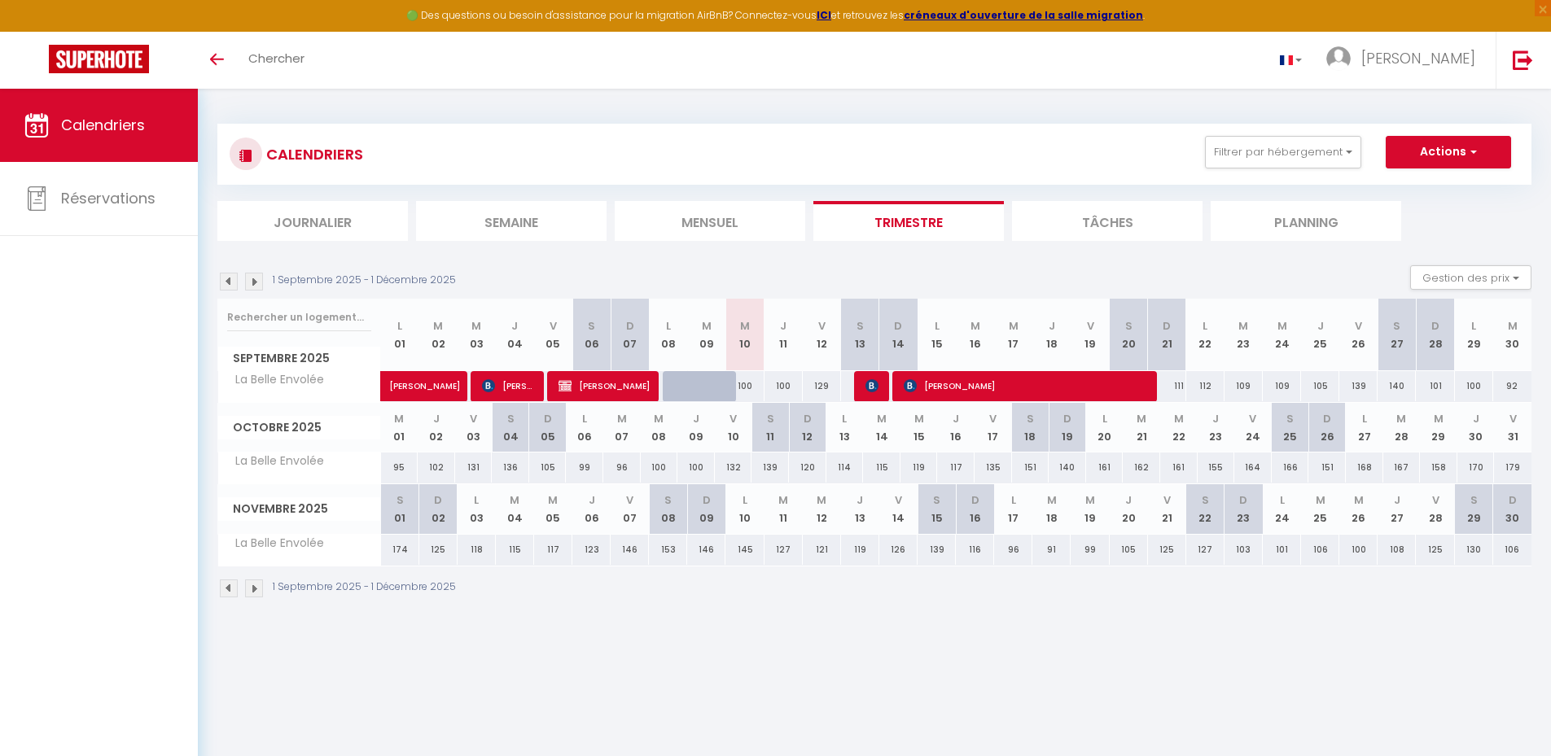 The image size is (1551, 756). Describe the element at coordinates (476, 550) in the screenshot. I see `div: 118` at that location.